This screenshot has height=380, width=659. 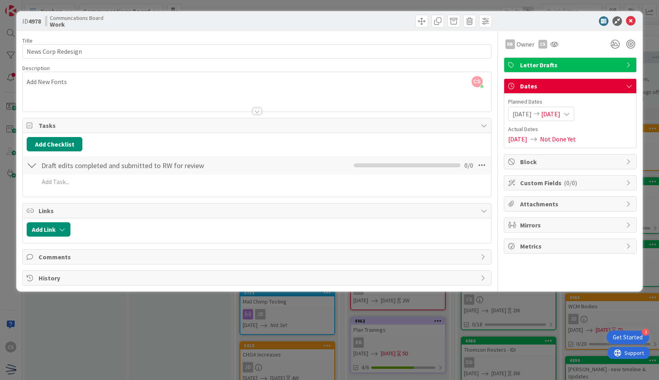 I want to click on div: Open Get Started checklist, remaining modules: 3, so click(x=627, y=337).